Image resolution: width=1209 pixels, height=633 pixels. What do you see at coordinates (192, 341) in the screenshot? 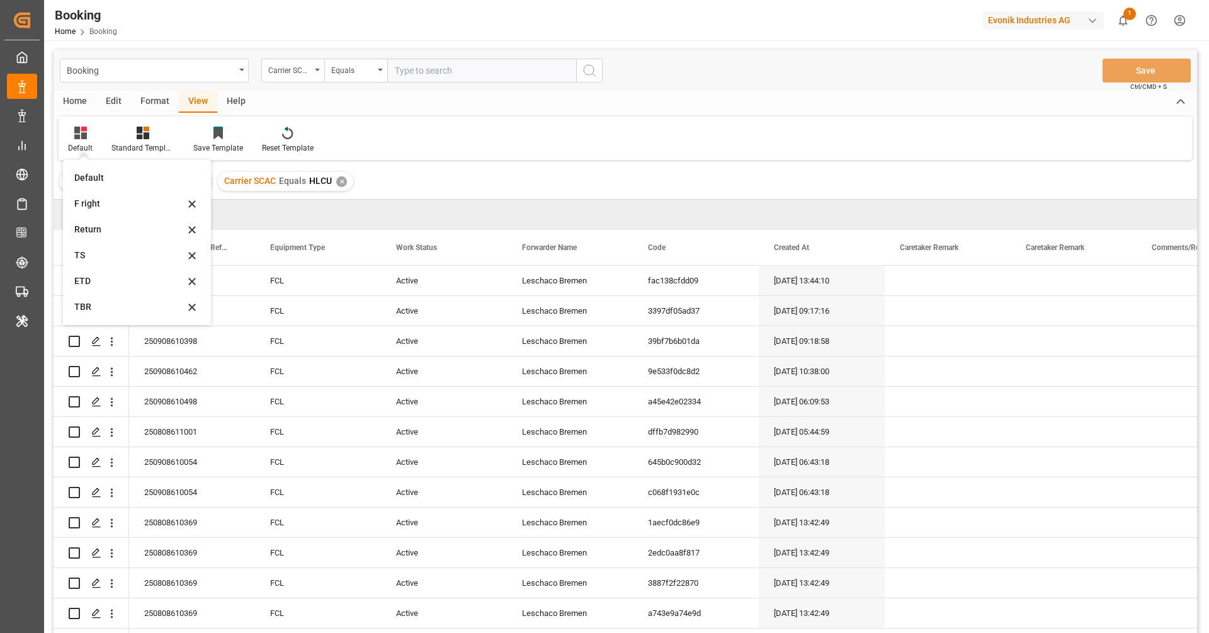
I see `div: 250908610398` at bounding box center [192, 341].